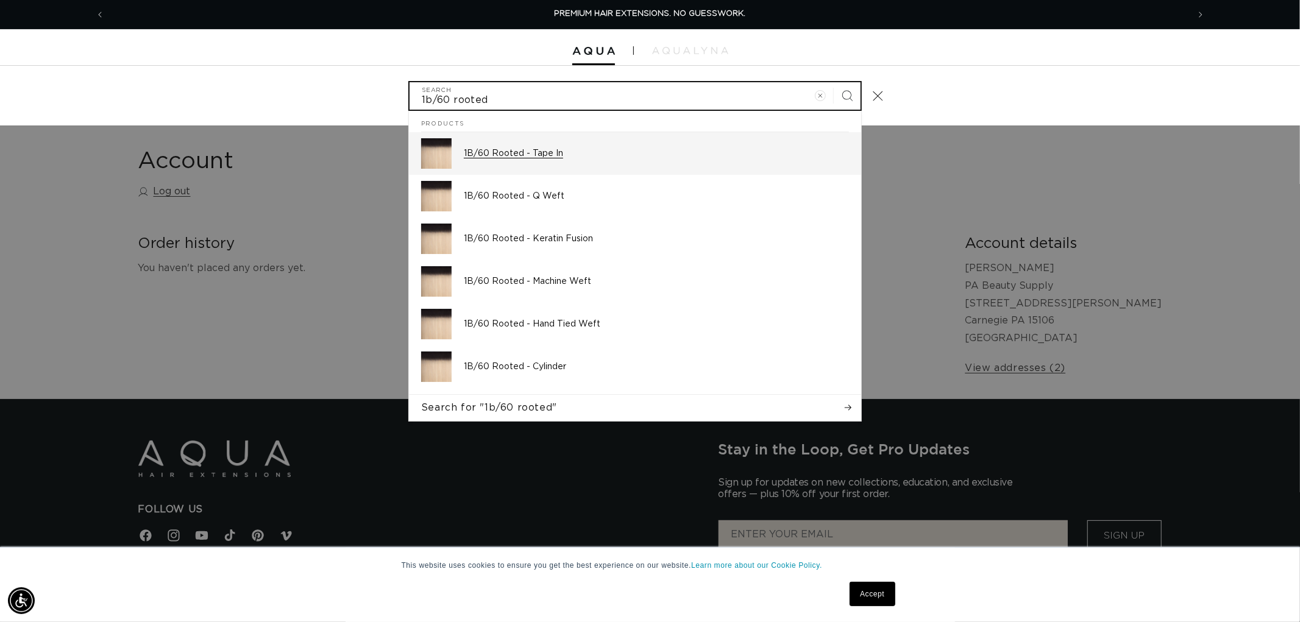  I want to click on img: 1B/60 Rooted - Tape In, so click(436, 154).